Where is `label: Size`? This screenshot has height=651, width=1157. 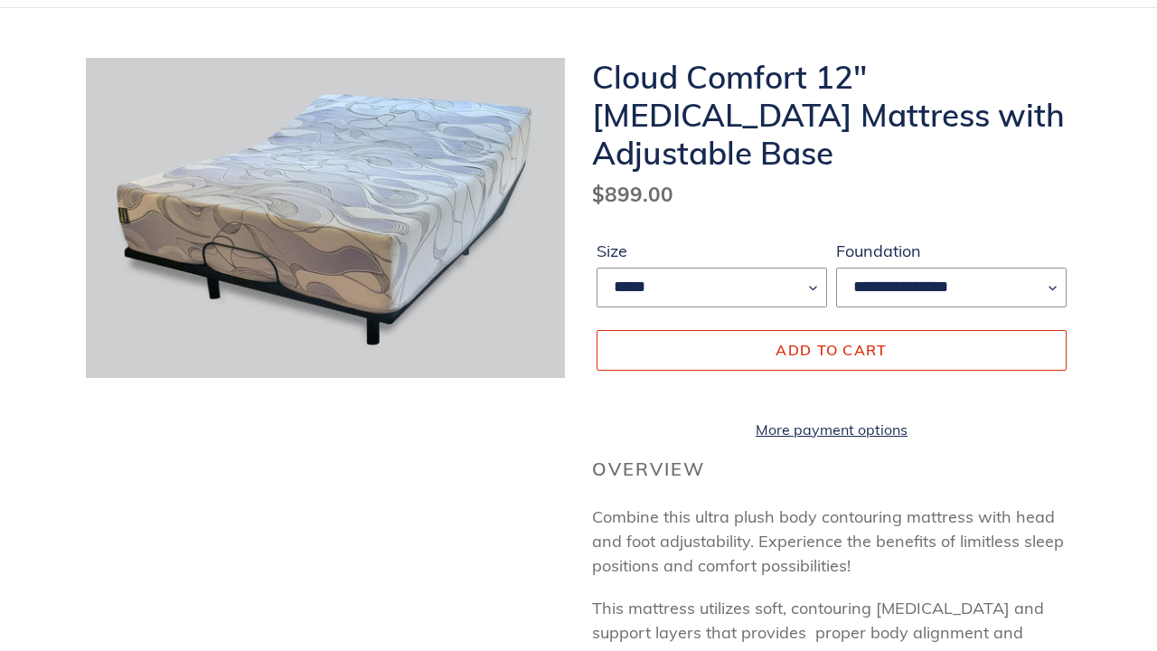 label: Size is located at coordinates (711, 250).